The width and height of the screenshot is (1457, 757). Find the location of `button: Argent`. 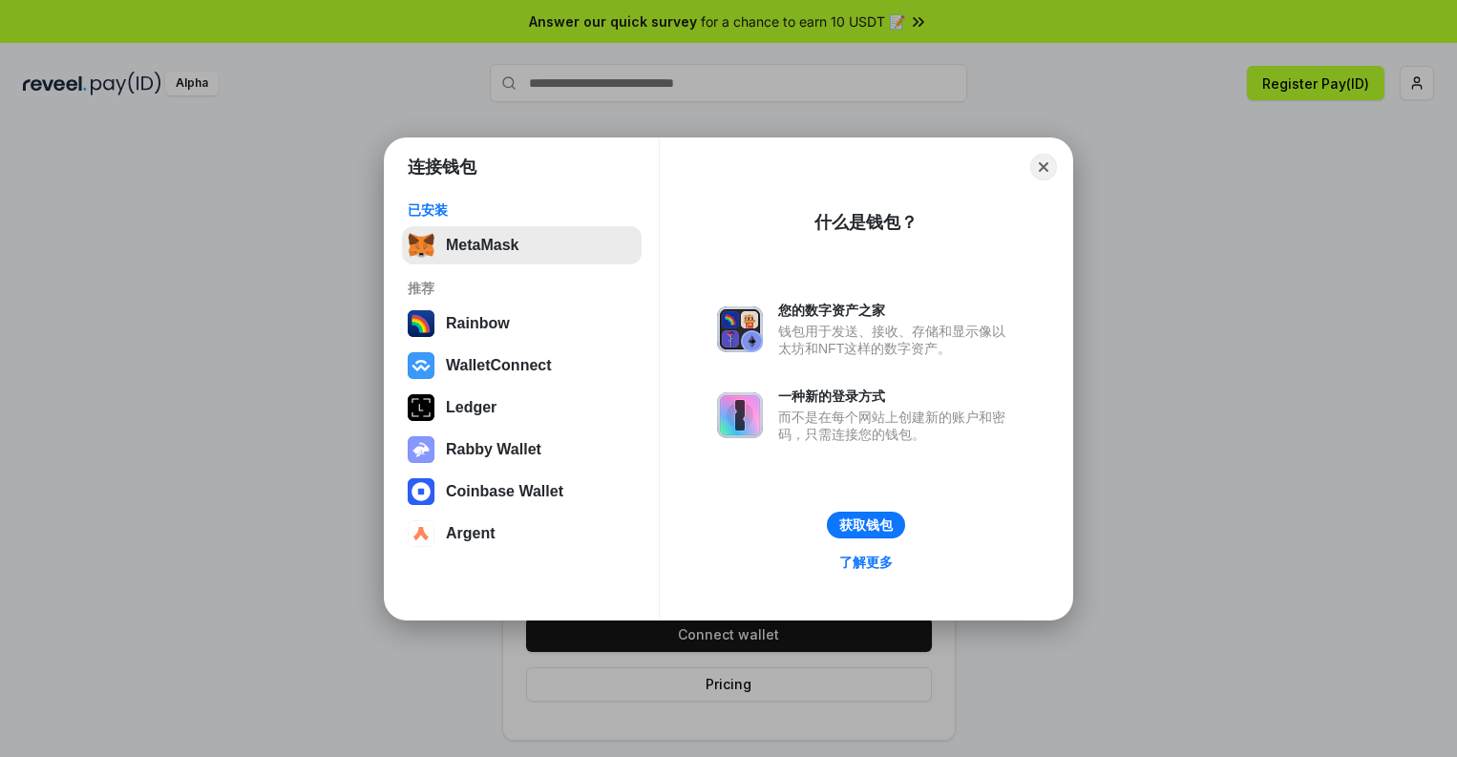

button: Argent is located at coordinates (521, 534).